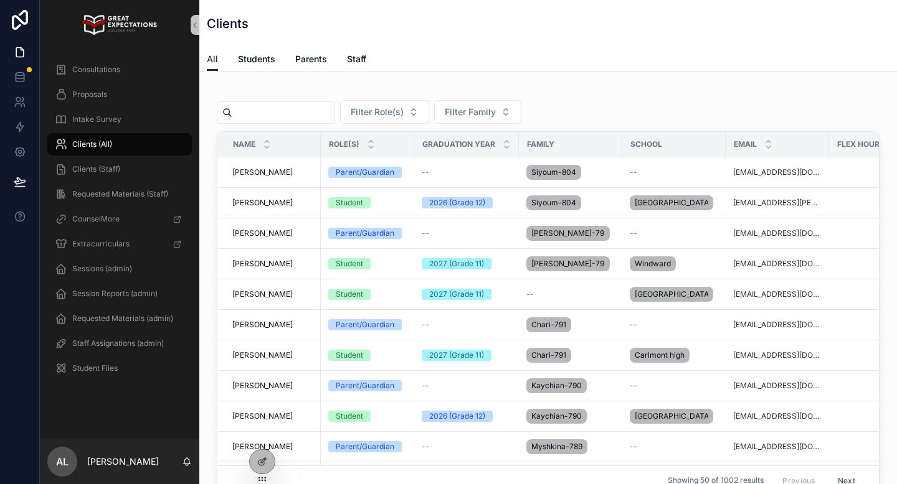 The width and height of the screenshot is (897, 484). What do you see at coordinates (745, 144) in the screenshot?
I see `span: Email` at bounding box center [745, 144].